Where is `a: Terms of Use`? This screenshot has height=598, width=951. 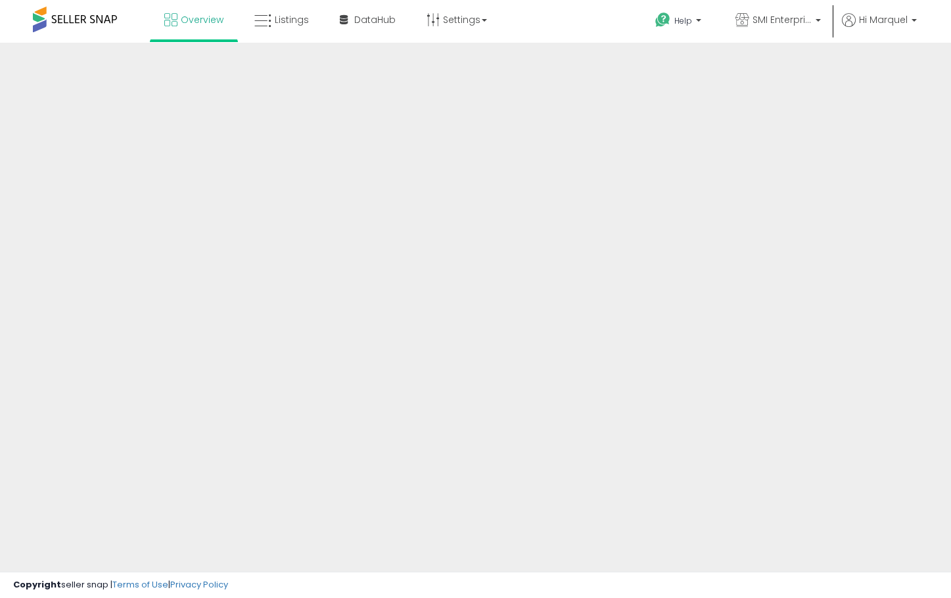
a: Terms of Use is located at coordinates (140, 584).